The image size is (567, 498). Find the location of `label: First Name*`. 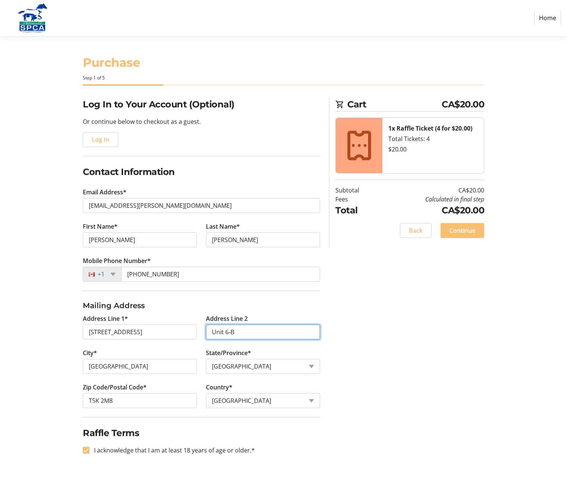

label: First Name* is located at coordinates (100, 227).